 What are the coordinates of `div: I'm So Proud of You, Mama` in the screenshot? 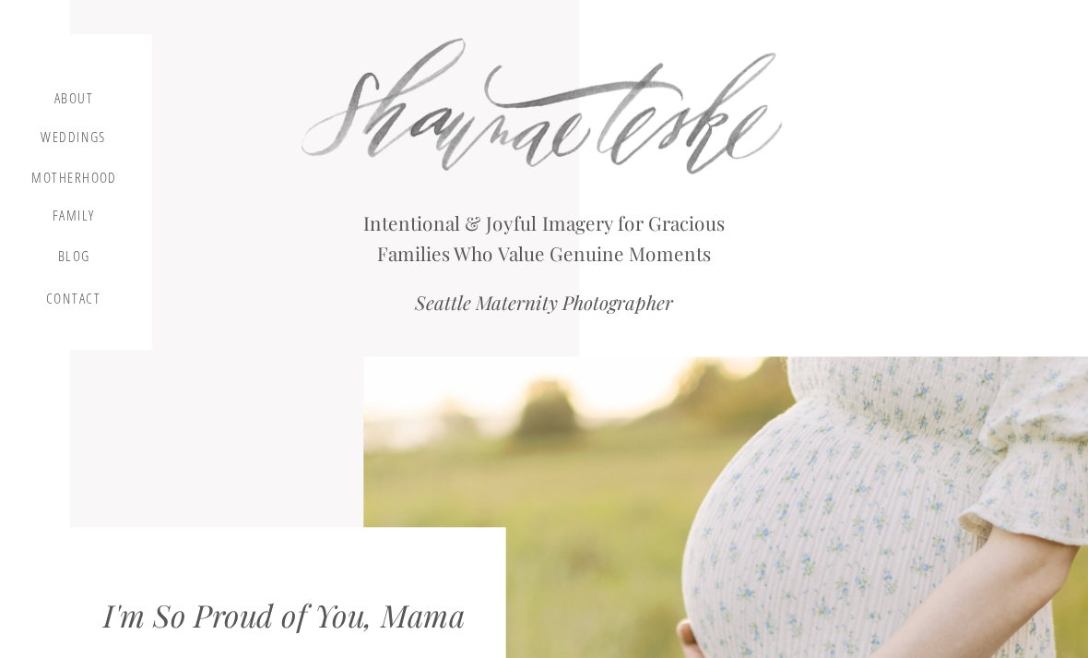 It's located at (285, 623).